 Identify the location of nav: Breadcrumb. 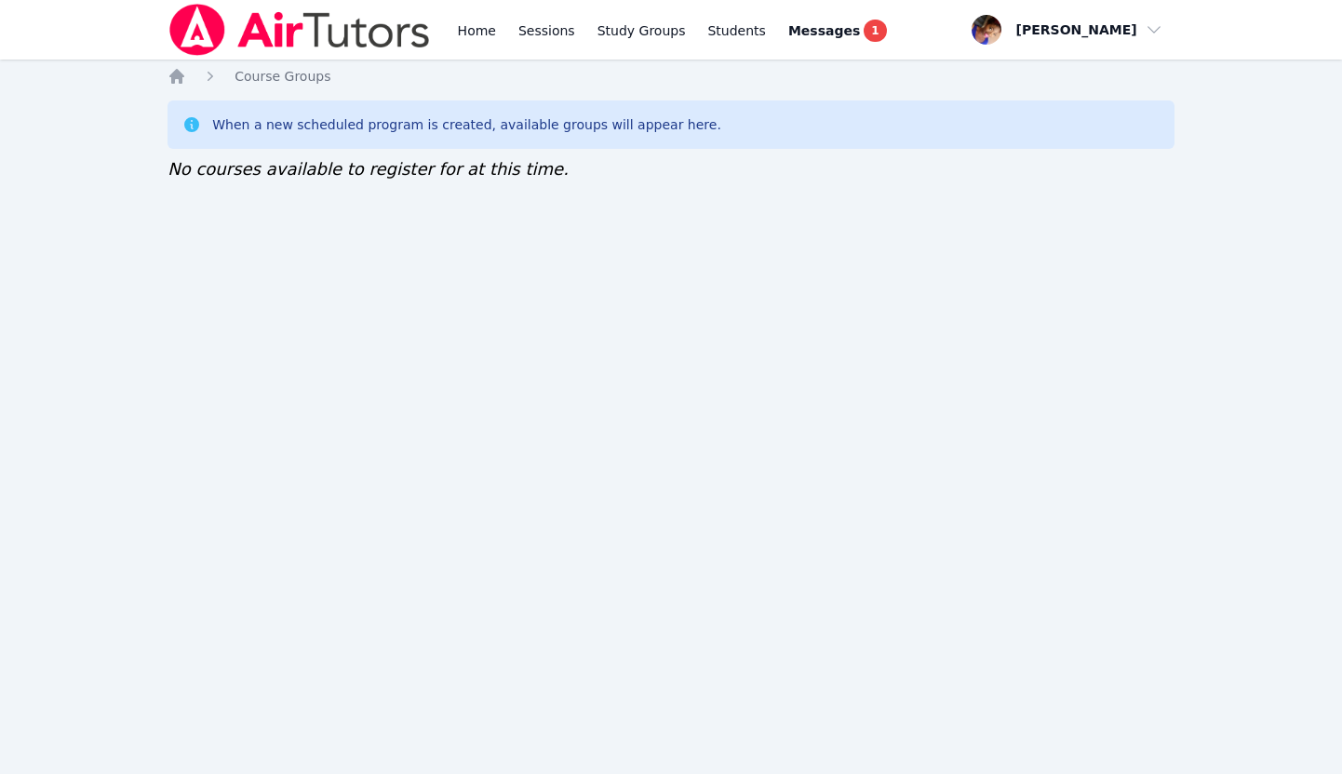
(671, 76).